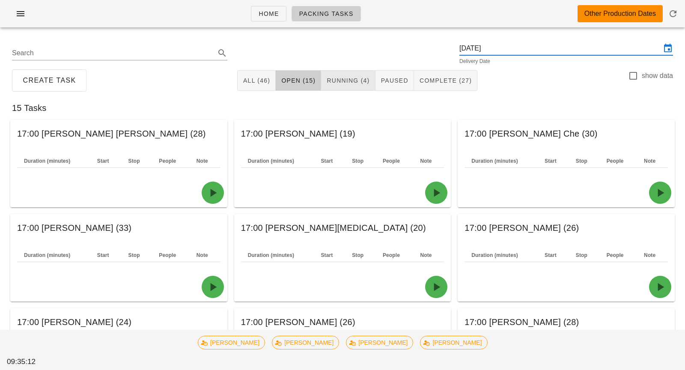 The image size is (685, 370). Describe the element at coordinates (49, 81) in the screenshot. I see `button: Create Task` at that location.